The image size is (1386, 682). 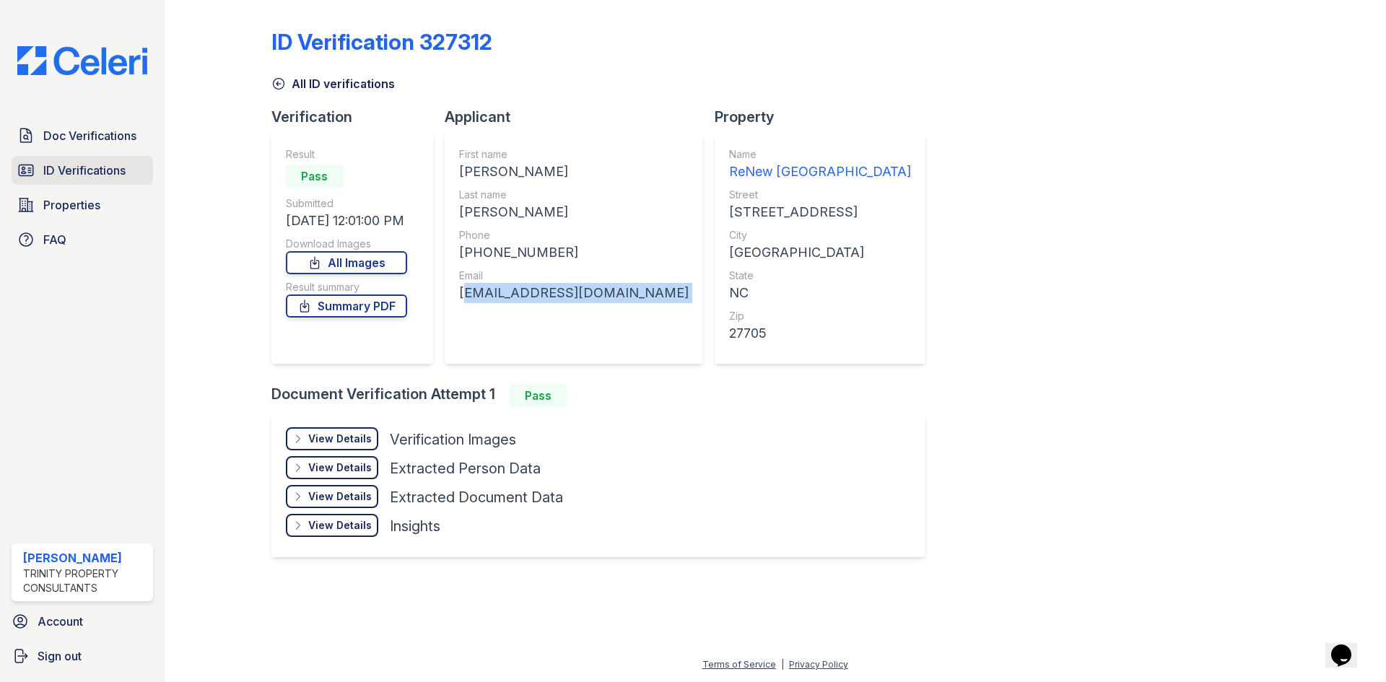 I want to click on div: Email, so click(x=574, y=276).